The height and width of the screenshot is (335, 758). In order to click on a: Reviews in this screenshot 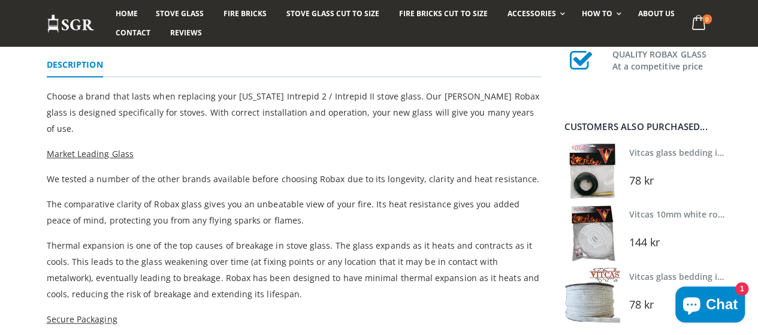, I will do `click(186, 33)`.